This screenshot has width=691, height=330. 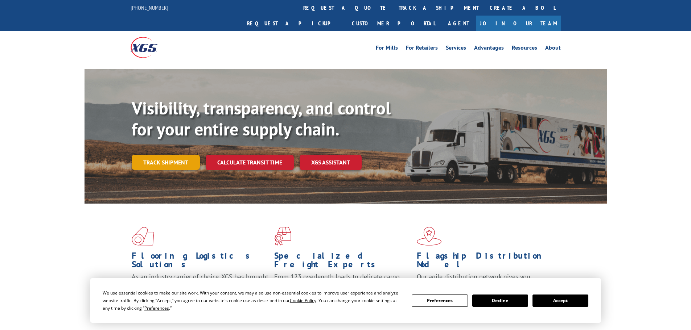 What do you see at coordinates (560, 301) in the screenshot?
I see `button: Accept` at bounding box center [560, 301].